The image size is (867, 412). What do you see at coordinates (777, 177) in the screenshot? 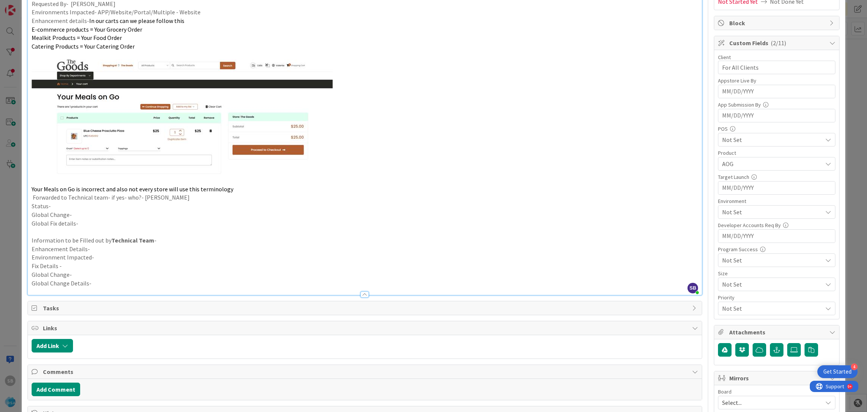
I see `div: Target Launch` at bounding box center [777, 177].